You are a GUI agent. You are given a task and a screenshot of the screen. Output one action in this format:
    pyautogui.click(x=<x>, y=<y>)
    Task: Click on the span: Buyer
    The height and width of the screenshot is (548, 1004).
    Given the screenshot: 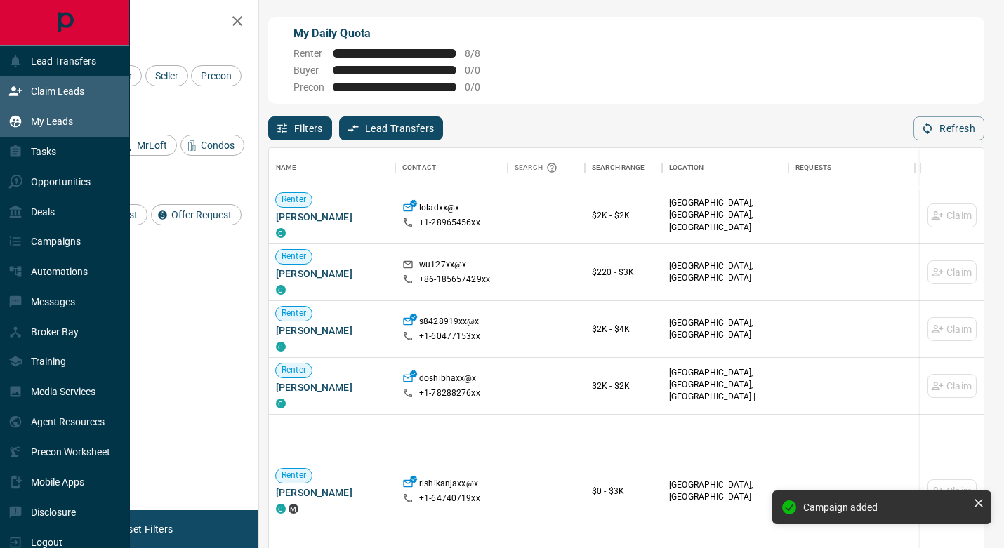 What is the action you would take?
    pyautogui.click(x=309, y=70)
    